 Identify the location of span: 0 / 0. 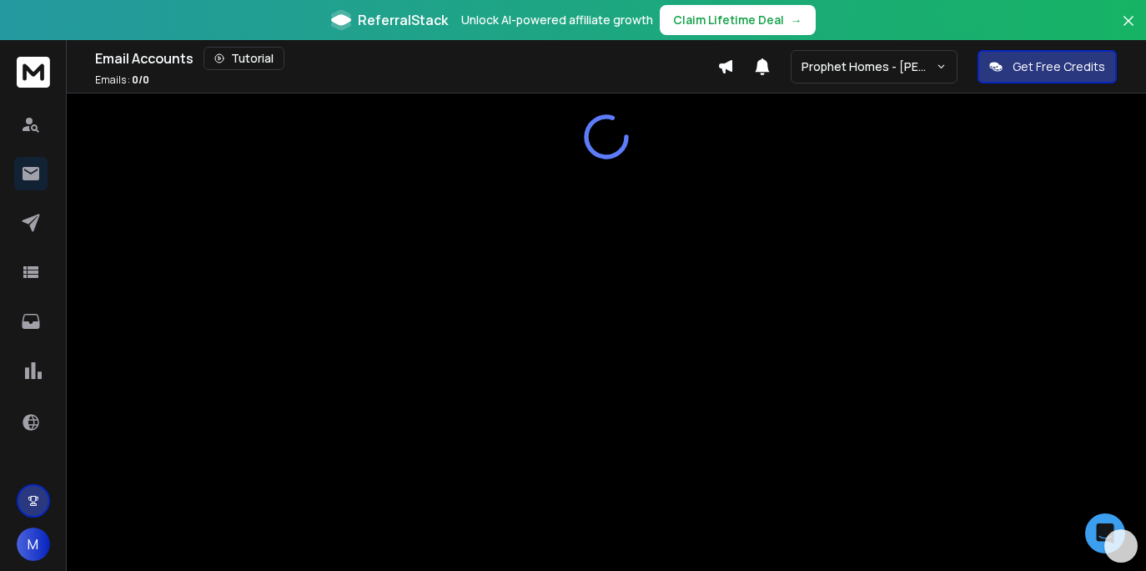
(140, 79).